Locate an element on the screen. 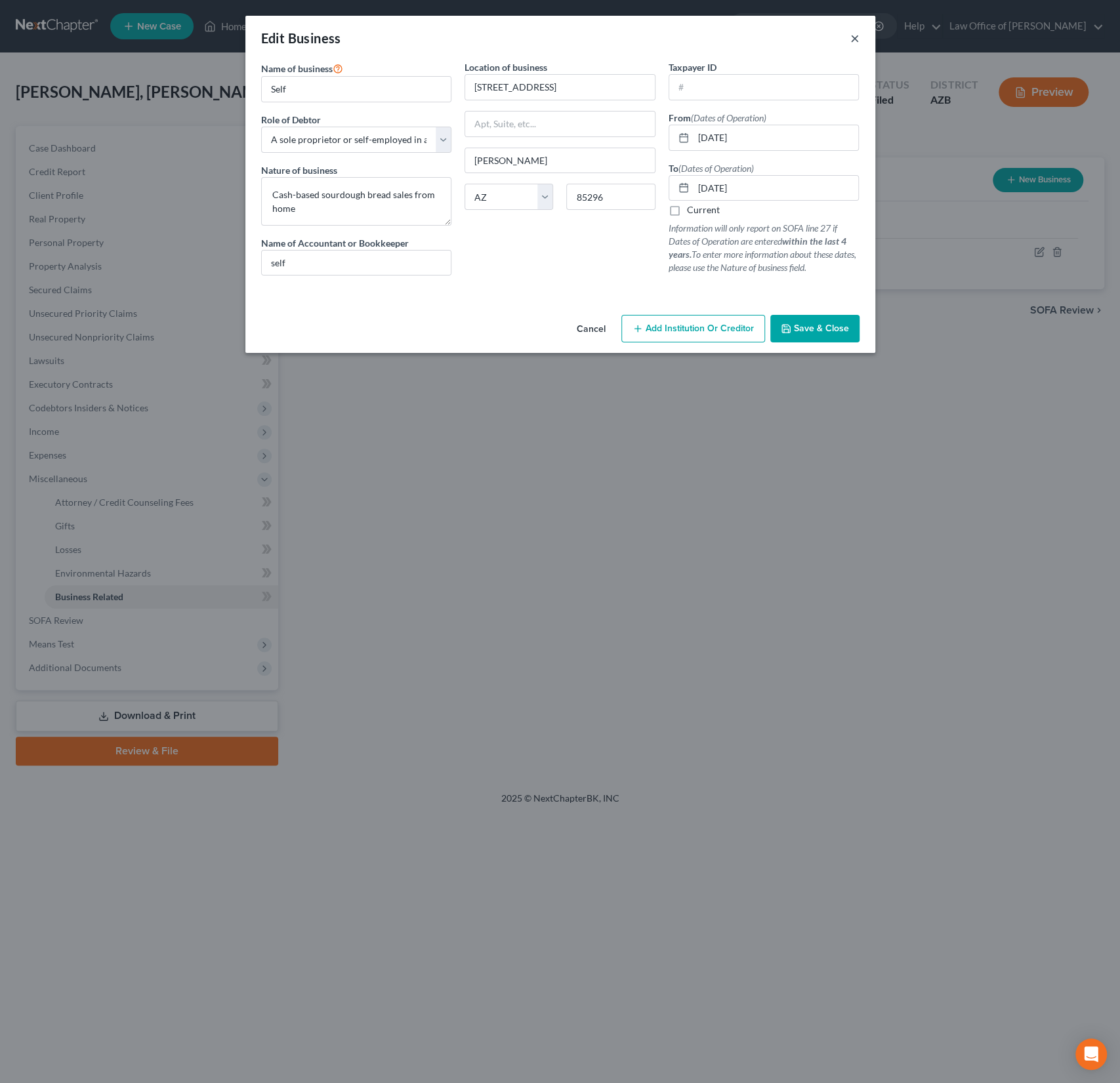  input: Enter city... is located at coordinates (560, 161).